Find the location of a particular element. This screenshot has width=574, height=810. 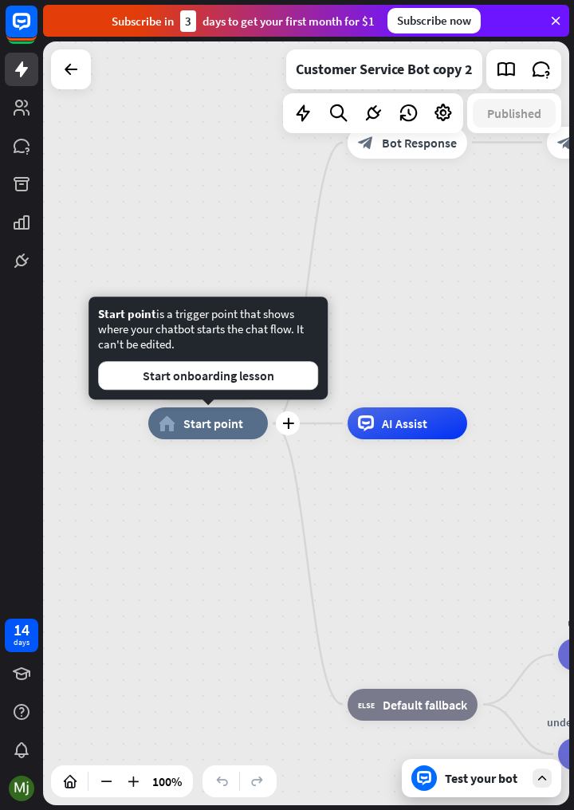

button: Published is located at coordinates (514, 113).